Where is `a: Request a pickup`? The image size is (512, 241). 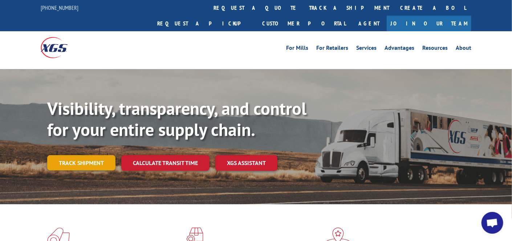 a: Request a pickup is located at coordinates (204, 23).